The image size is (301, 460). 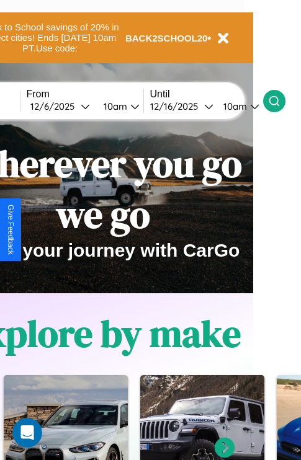 I want to click on label: Until, so click(x=207, y=94).